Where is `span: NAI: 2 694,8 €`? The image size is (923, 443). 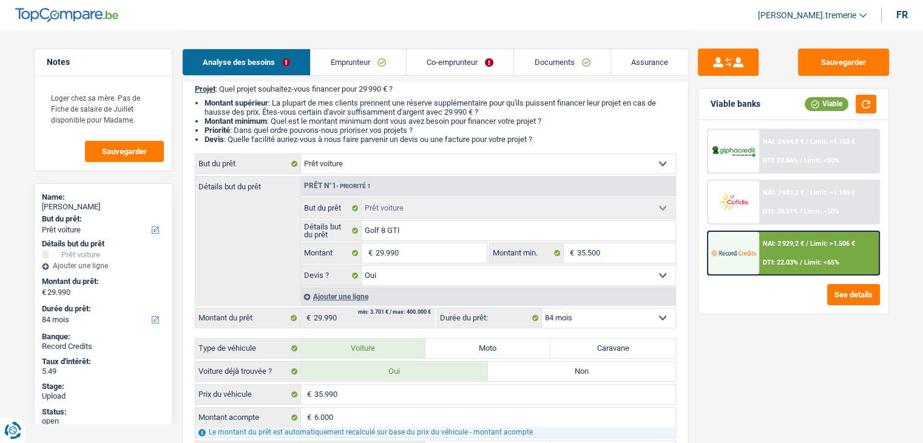 span: NAI: 2 694,8 € is located at coordinates (784, 141).